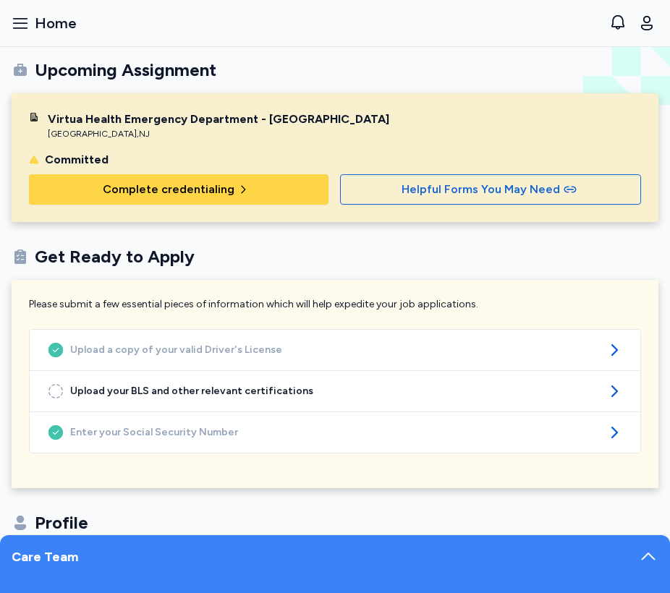 This screenshot has width=670, height=593. What do you see at coordinates (44, 23) in the screenshot?
I see `button: Home` at bounding box center [44, 23].